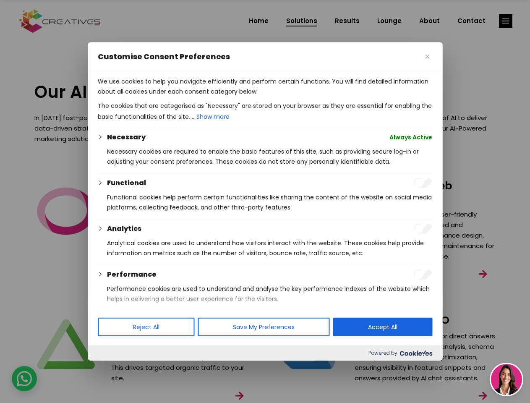 The height and width of the screenshot is (403, 530). What do you see at coordinates (265, 353) in the screenshot?
I see `div: Powered by` at bounding box center [265, 353].